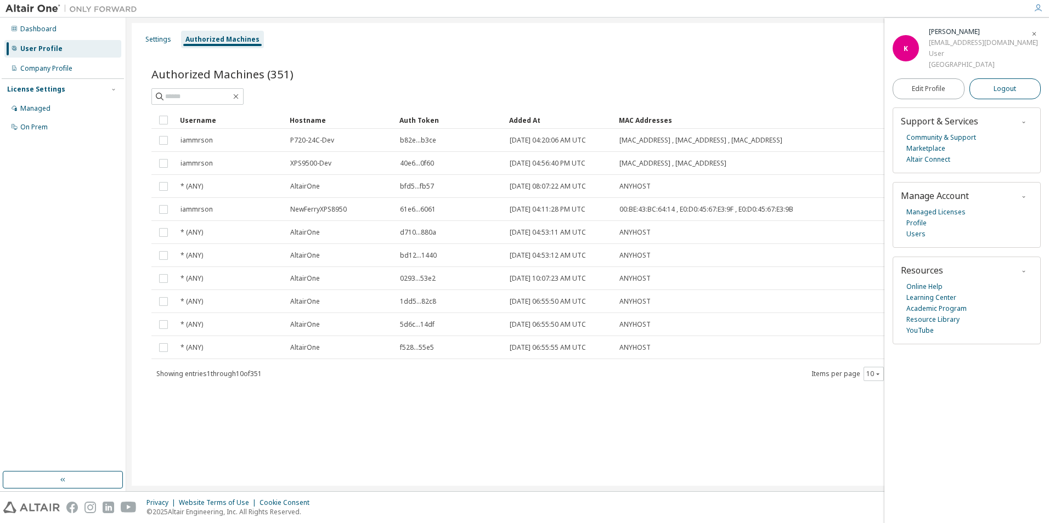 This screenshot has height=523, width=1049. I want to click on a: Learning Center, so click(931, 298).